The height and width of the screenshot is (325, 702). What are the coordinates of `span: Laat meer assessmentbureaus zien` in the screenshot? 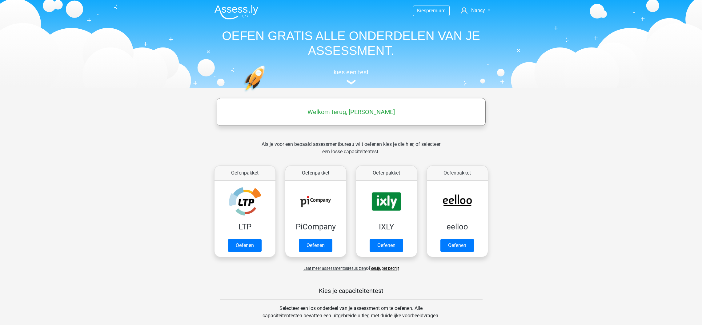 It's located at (335, 268).